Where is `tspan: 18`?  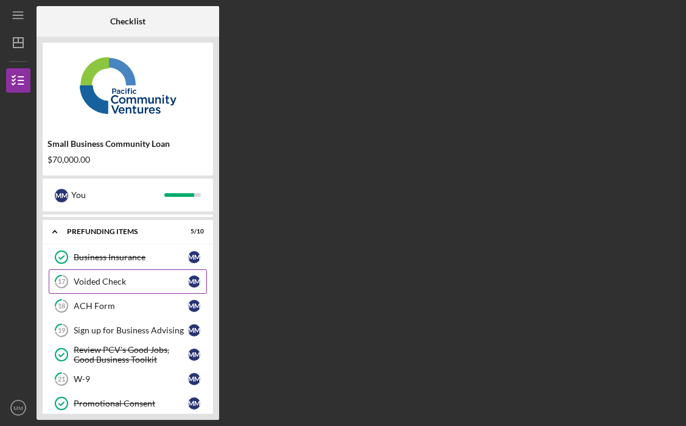 tspan: 18 is located at coordinates (62, 306).